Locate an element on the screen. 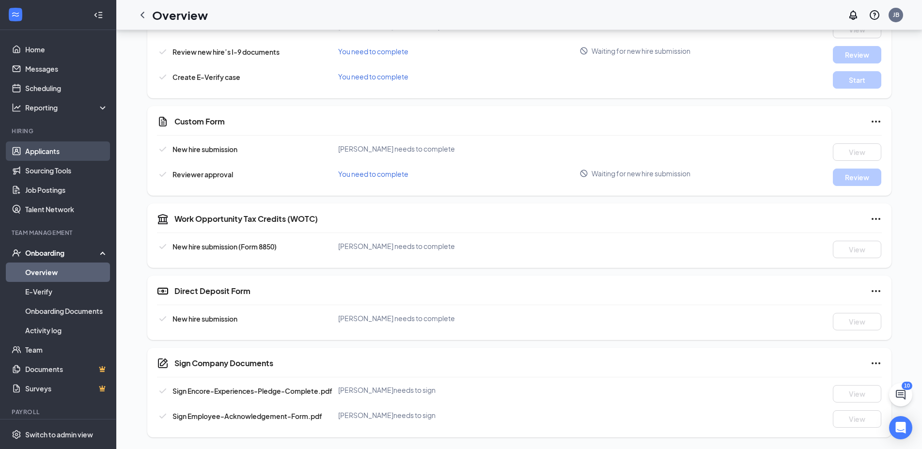 This screenshot has height=449, width=922. svg: ChatActive is located at coordinates (900, 395).